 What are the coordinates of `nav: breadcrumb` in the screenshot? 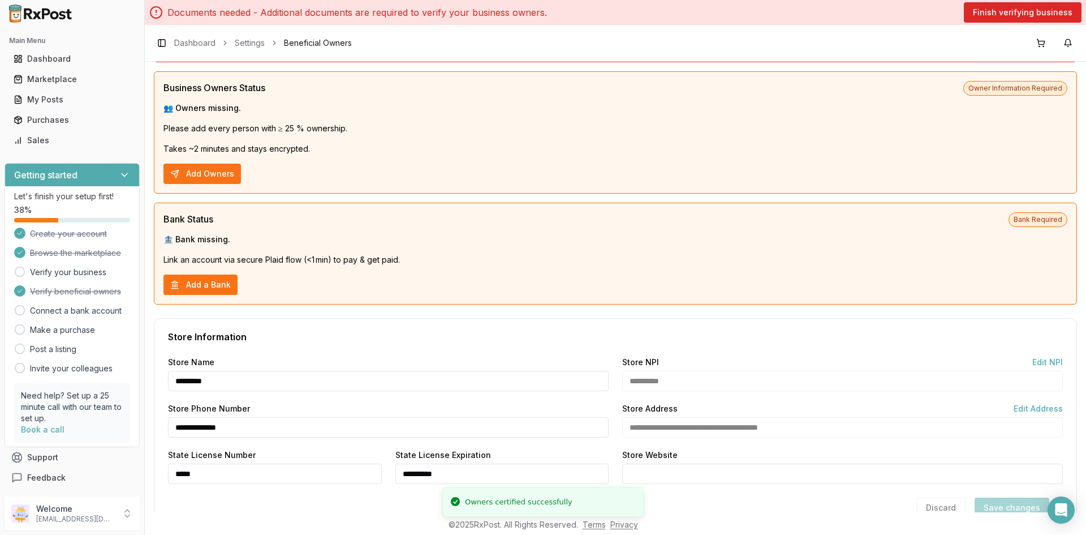 It's located at (263, 43).